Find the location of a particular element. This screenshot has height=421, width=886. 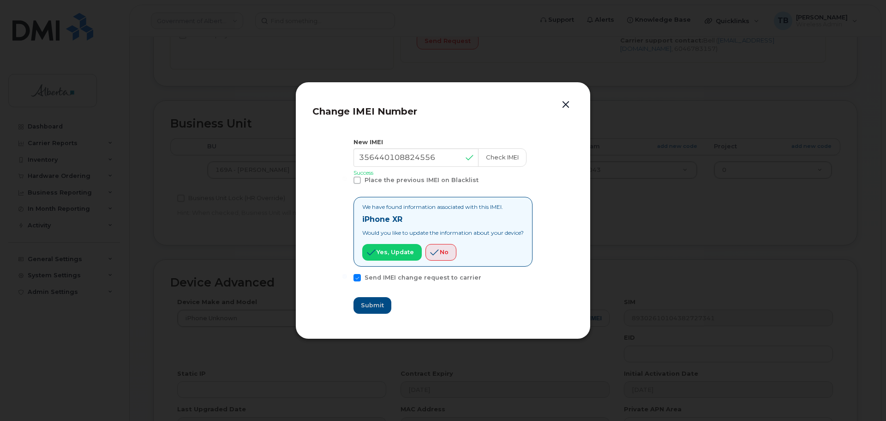

p: Would you like to update the information about your device? is located at coordinates (443, 232).